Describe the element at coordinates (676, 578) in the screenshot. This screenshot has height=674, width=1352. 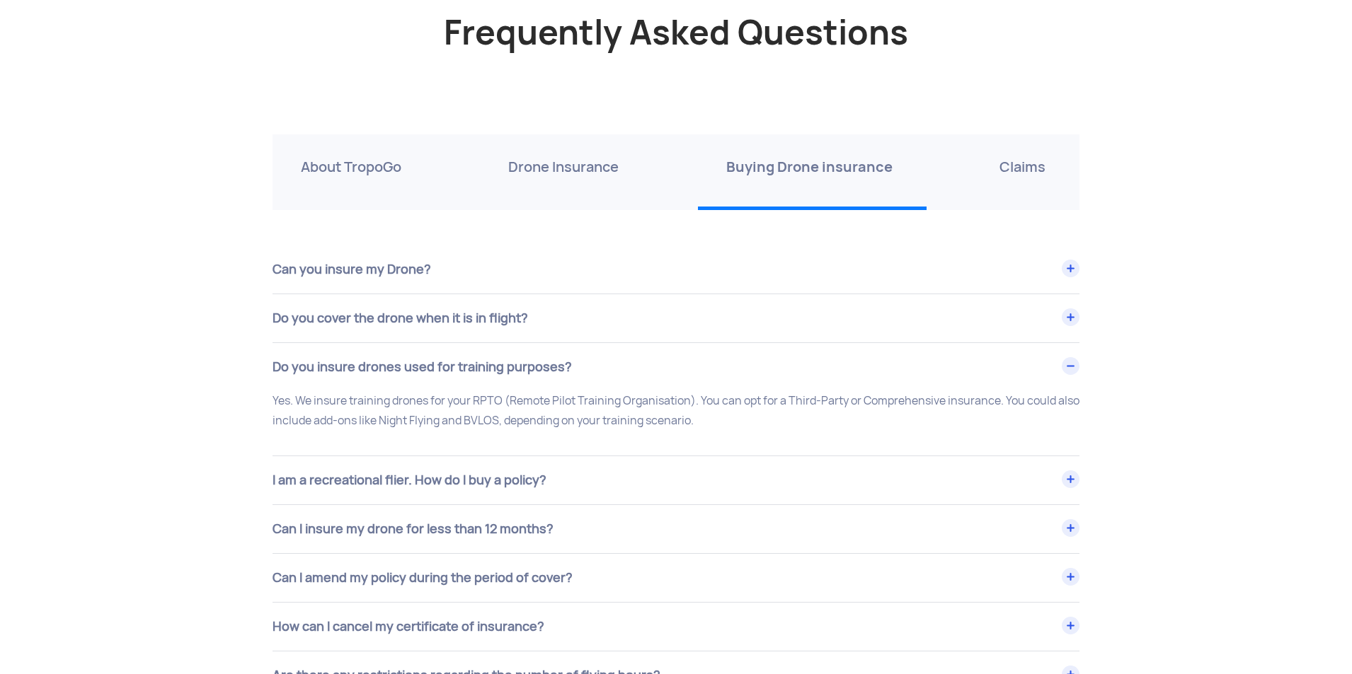
I see `div: Can I amend my policy during the period of cover?` at that location.